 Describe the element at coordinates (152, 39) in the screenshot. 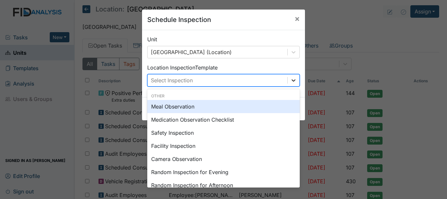

I see `label: Unit` at that location.